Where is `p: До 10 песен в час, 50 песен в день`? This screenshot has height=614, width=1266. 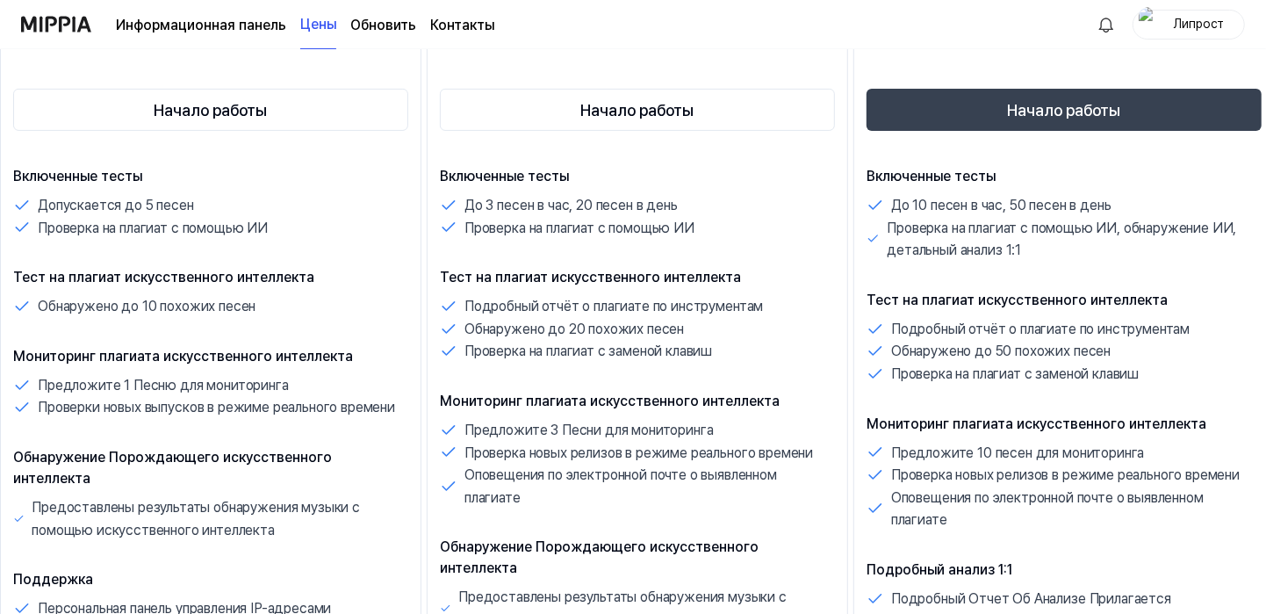
p: До 10 песен в час, 50 песен в день is located at coordinates (1001, 206).